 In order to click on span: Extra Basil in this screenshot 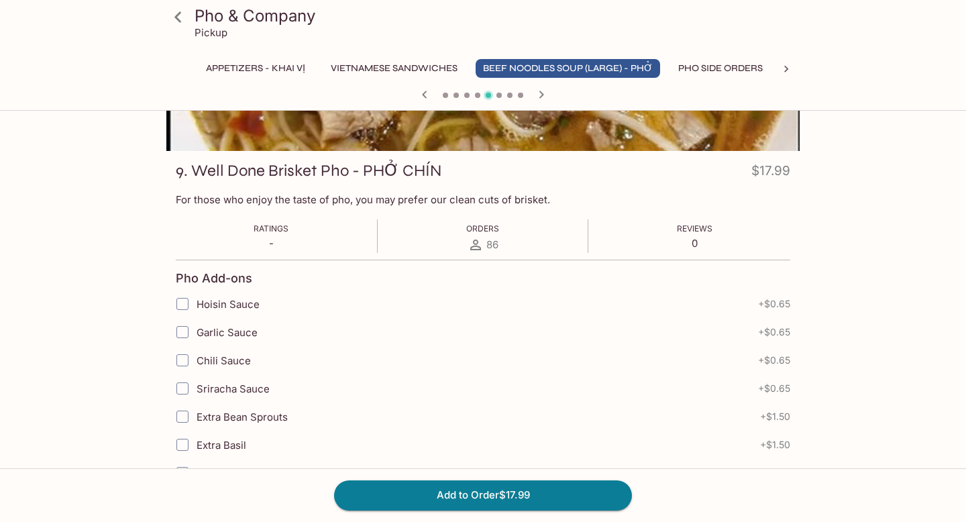, I will do `click(221, 445)`.